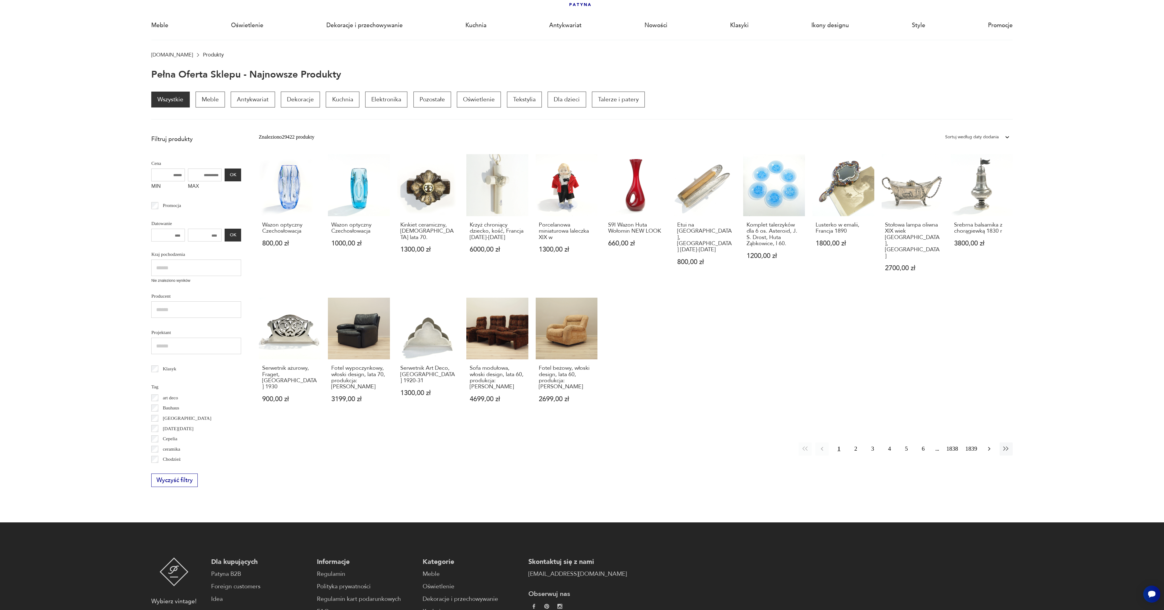 This screenshot has height=610, width=1164. I want to click on a: Regulamin kart podarunkowych, so click(366, 599).